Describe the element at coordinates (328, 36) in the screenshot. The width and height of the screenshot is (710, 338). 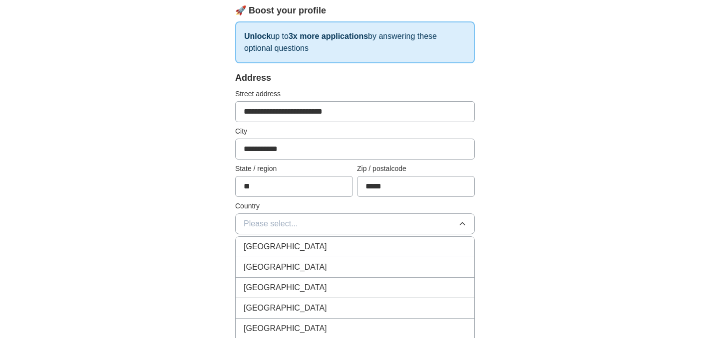
I see `strong: 3x more applications` at that location.